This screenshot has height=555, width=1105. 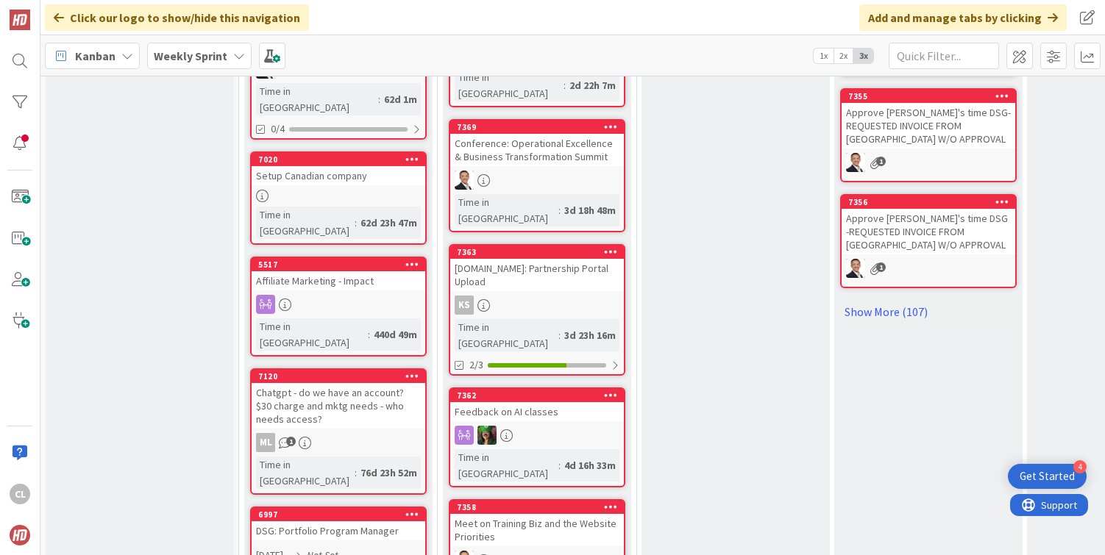 What do you see at coordinates (540, 507) in the screenshot?
I see `div: 7358` at bounding box center [540, 507].